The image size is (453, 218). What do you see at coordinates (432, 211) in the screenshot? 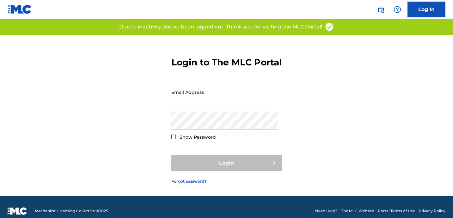
I see `a: Privacy Policy` at bounding box center [432, 211].